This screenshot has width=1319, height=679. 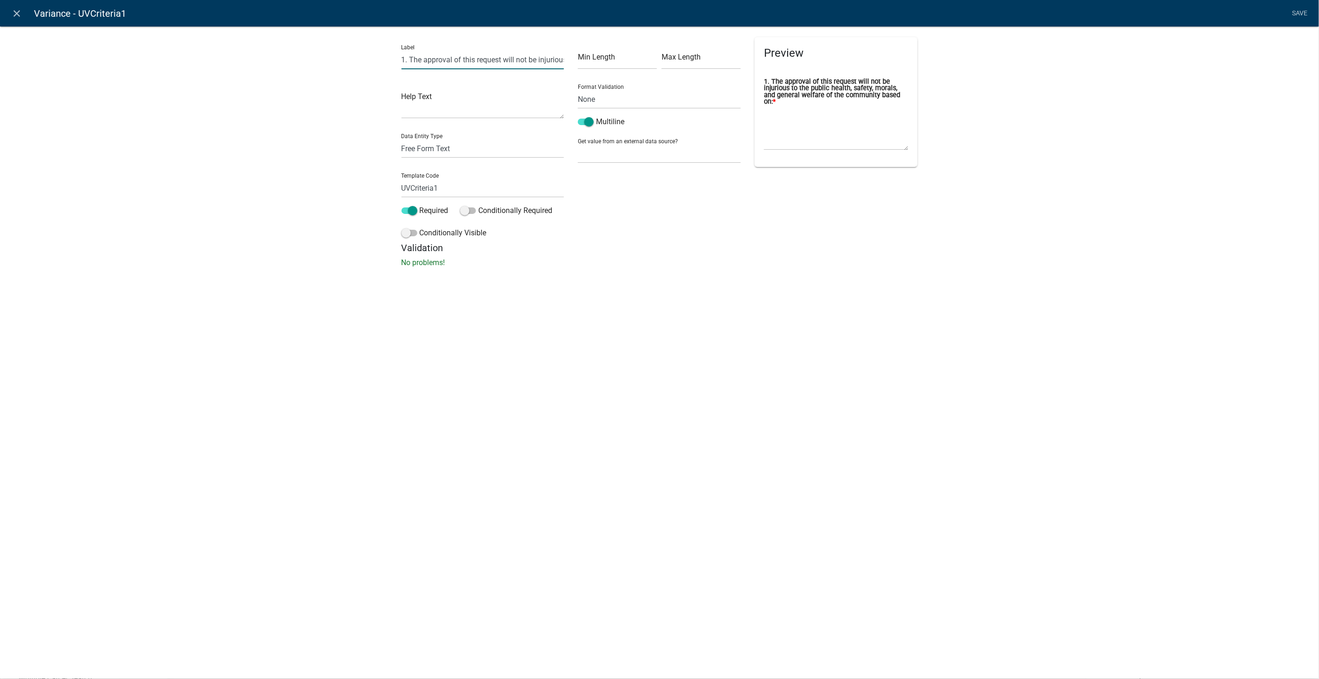 I want to click on label: Conditionally Visible, so click(x=444, y=233).